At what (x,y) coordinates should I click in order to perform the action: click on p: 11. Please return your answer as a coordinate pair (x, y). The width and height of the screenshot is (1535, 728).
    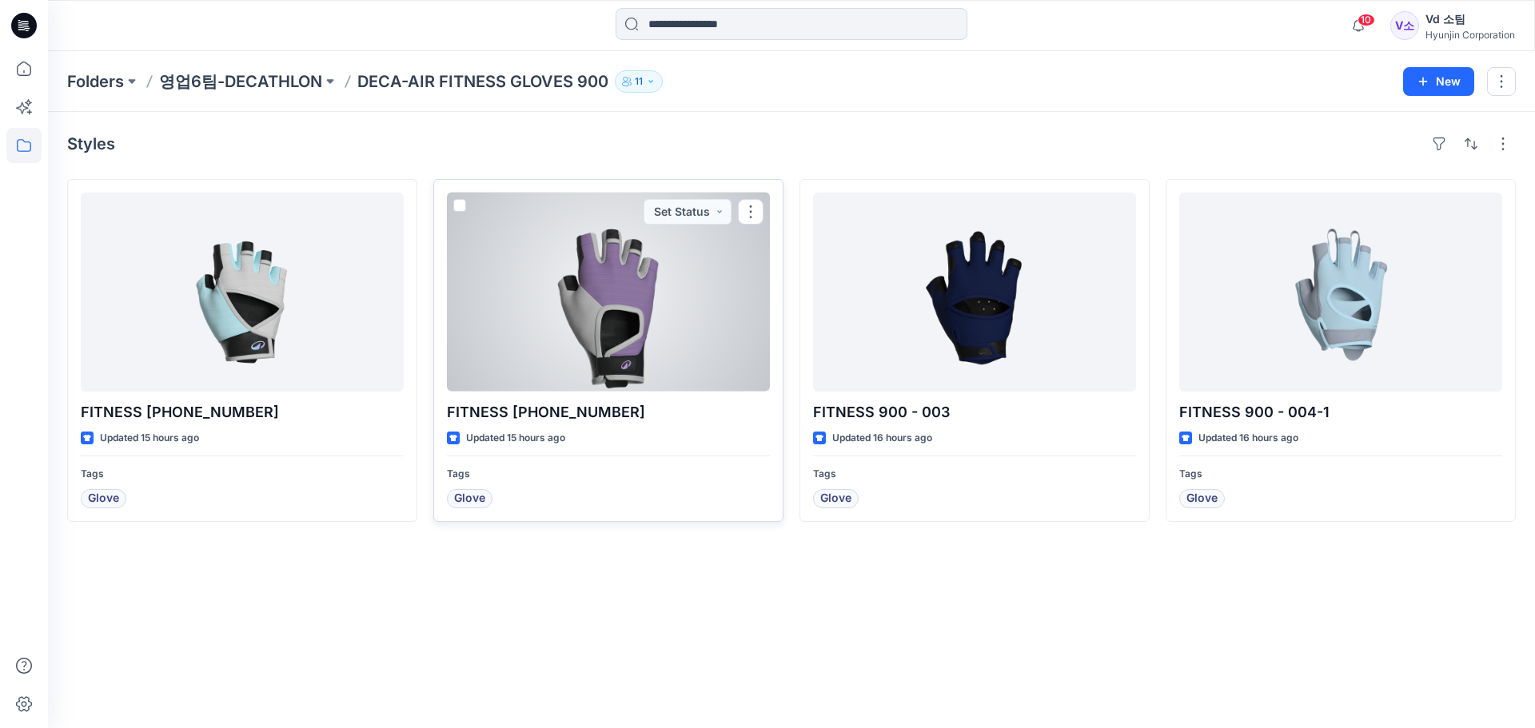
    Looking at the image, I should click on (639, 82).